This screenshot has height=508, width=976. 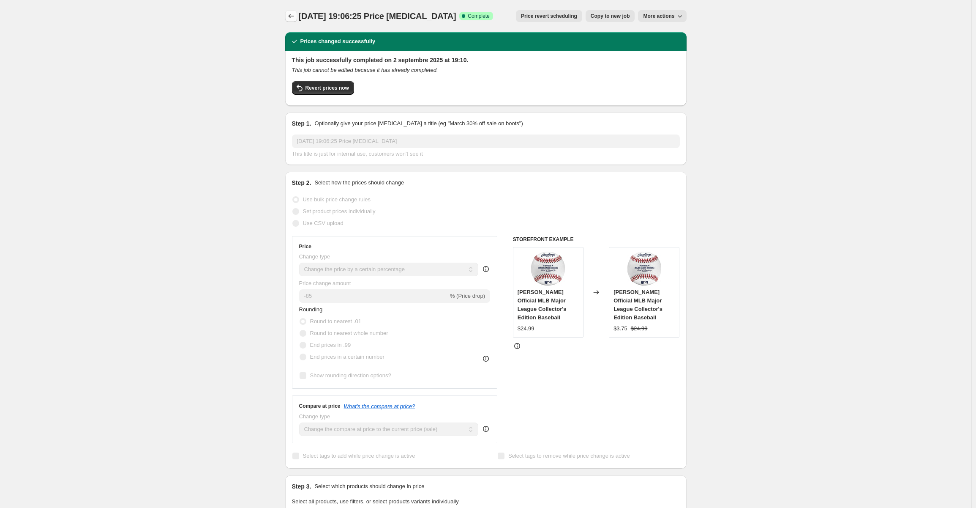 I want to click on span: End prices in a certain number, so click(x=347, y=356).